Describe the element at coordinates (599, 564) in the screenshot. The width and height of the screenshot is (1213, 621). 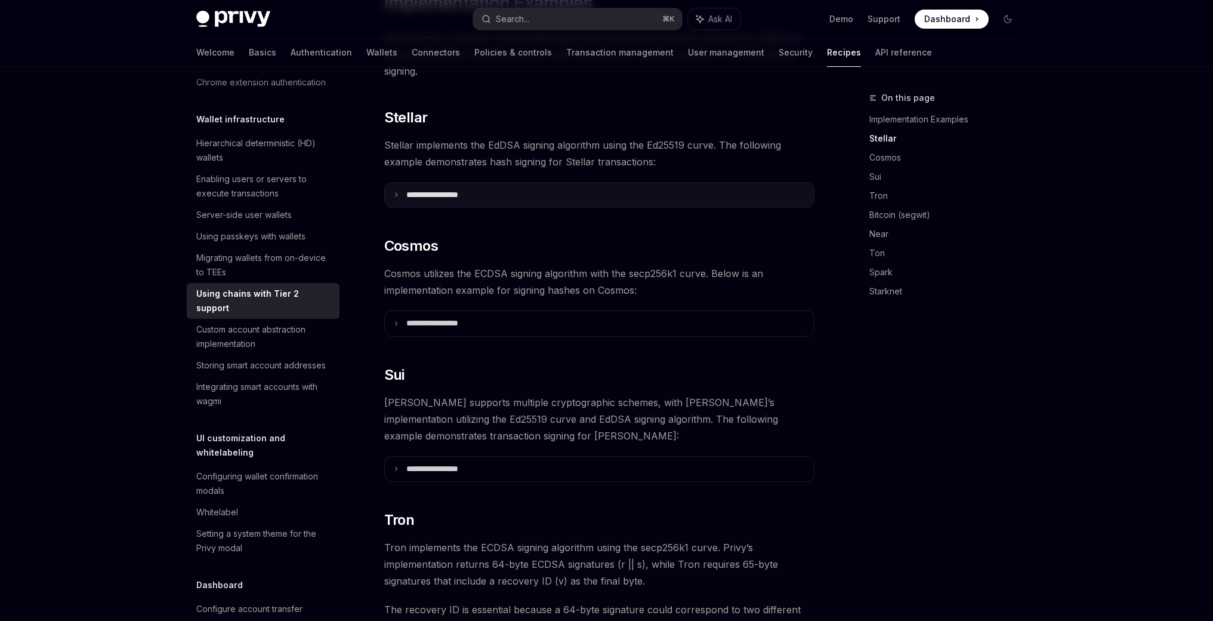
I see `span: Tron implements the ECDSA signing algorithm using the secp256k1 curve. Privy’s implementation ret...` at that location.